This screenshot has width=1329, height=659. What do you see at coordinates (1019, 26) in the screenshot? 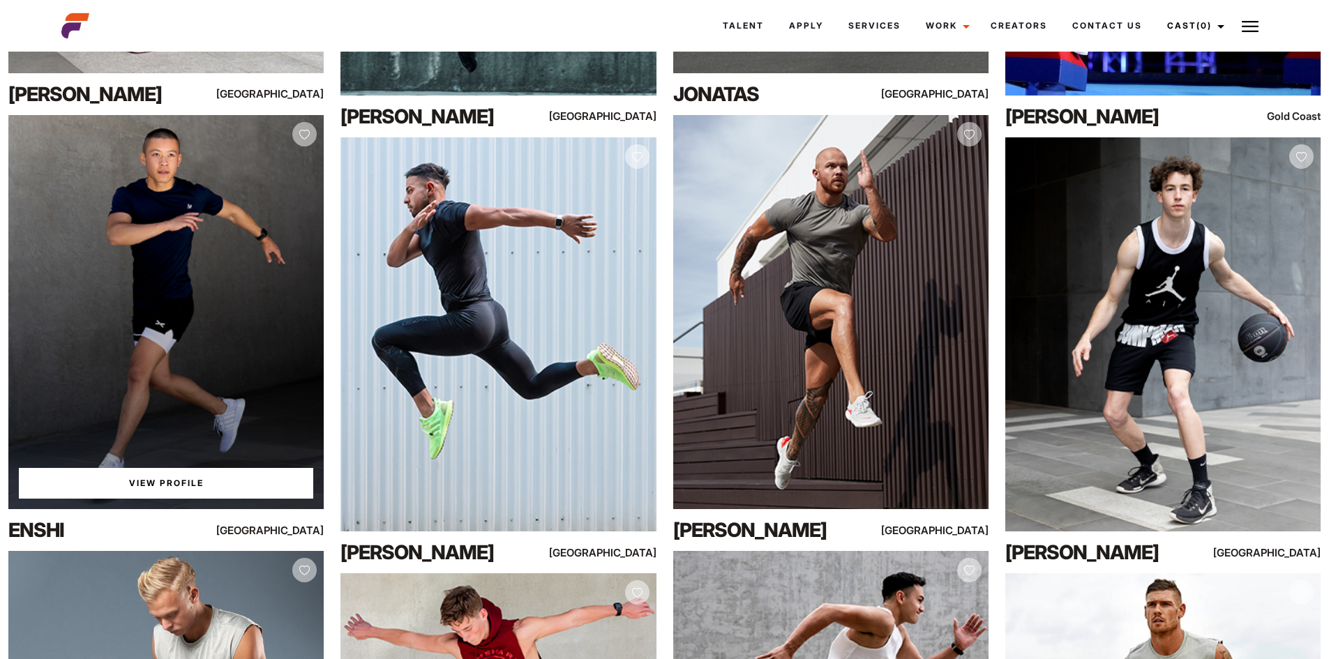
I see `a: Creators` at bounding box center [1019, 26].